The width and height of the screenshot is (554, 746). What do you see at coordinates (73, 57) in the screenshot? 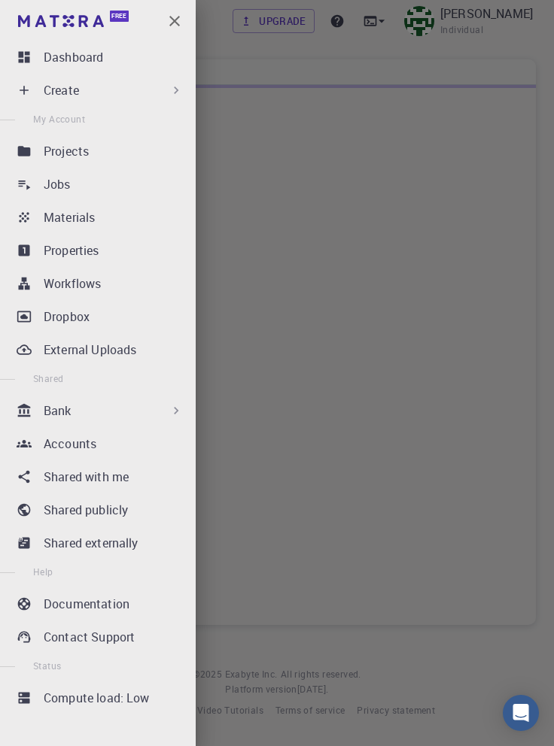
I see `p: Dashboard` at bounding box center [73, 57].